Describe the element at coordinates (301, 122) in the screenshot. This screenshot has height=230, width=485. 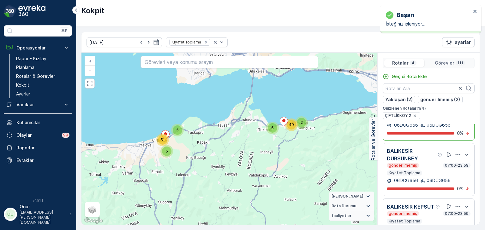
I see `span: 2` at that location.